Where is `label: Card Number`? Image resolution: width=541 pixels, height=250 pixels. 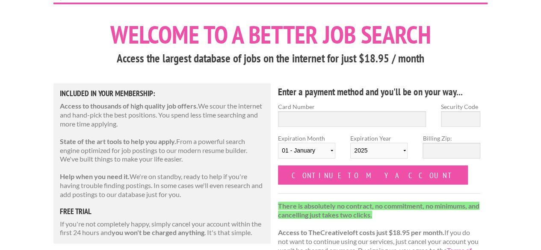 label: Card Number is located at coordinates (352, 106).